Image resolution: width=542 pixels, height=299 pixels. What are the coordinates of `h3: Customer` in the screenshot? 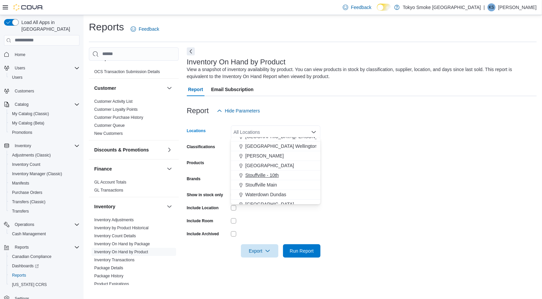 It's located at (105, 88).